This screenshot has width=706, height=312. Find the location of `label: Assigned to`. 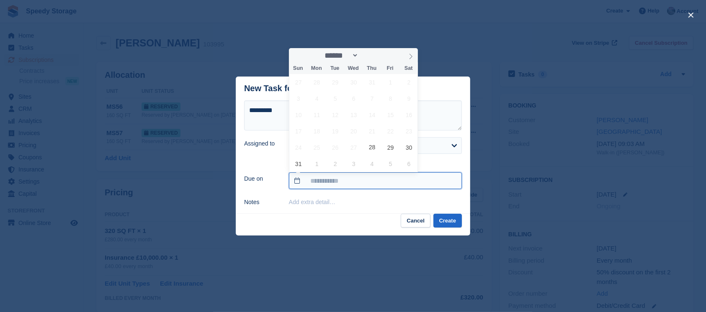

label: Assigned to is located at coordinates (261, 144).